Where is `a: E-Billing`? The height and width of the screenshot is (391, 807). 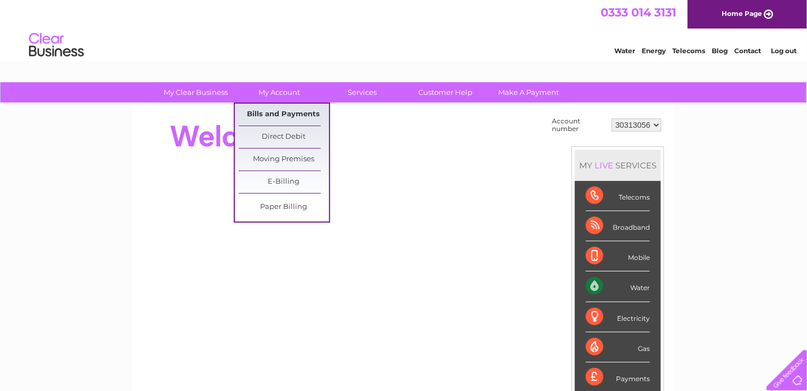
a: E-Billing is located at coordinates (284, 182).